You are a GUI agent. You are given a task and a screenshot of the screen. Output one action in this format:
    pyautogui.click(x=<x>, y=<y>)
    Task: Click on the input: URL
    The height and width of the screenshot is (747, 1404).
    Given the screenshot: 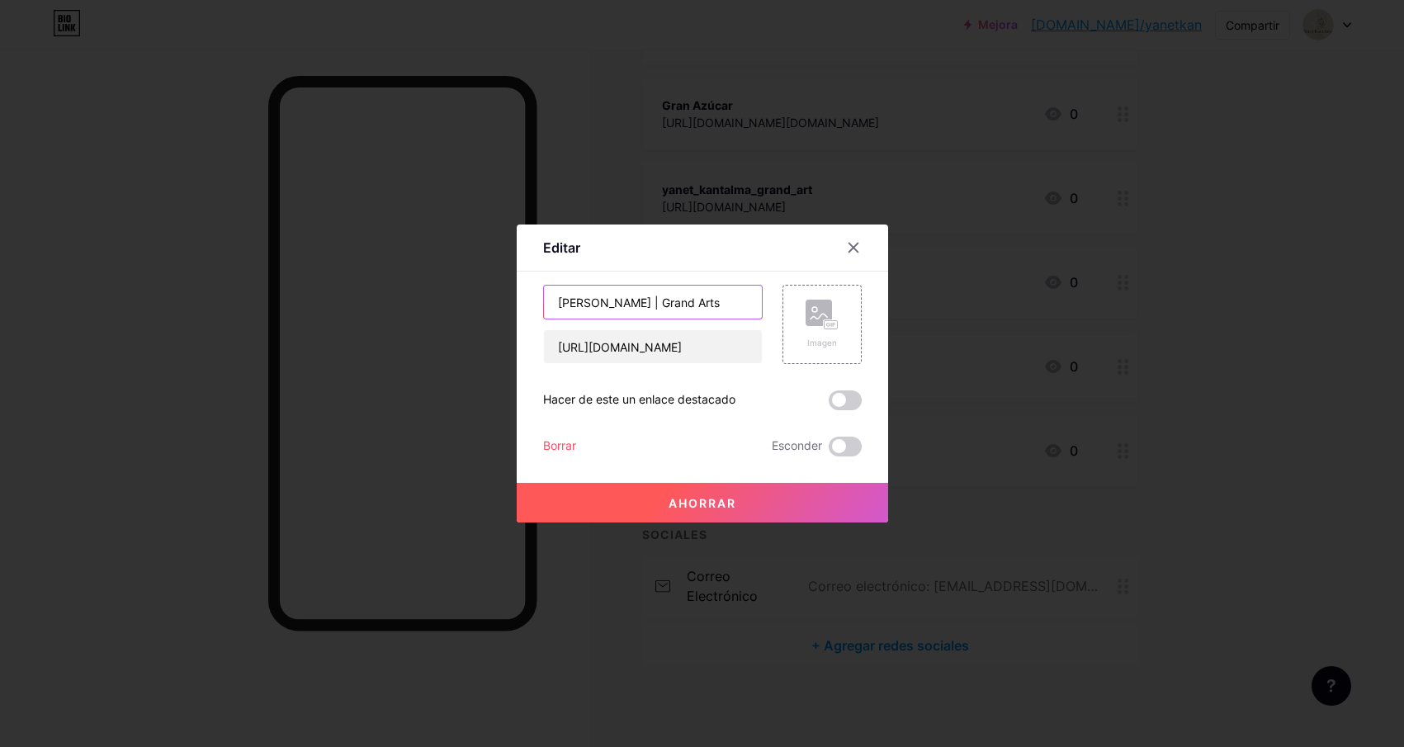 What is the action you would take?
    pyautogui.click(x=653, y=347)
    